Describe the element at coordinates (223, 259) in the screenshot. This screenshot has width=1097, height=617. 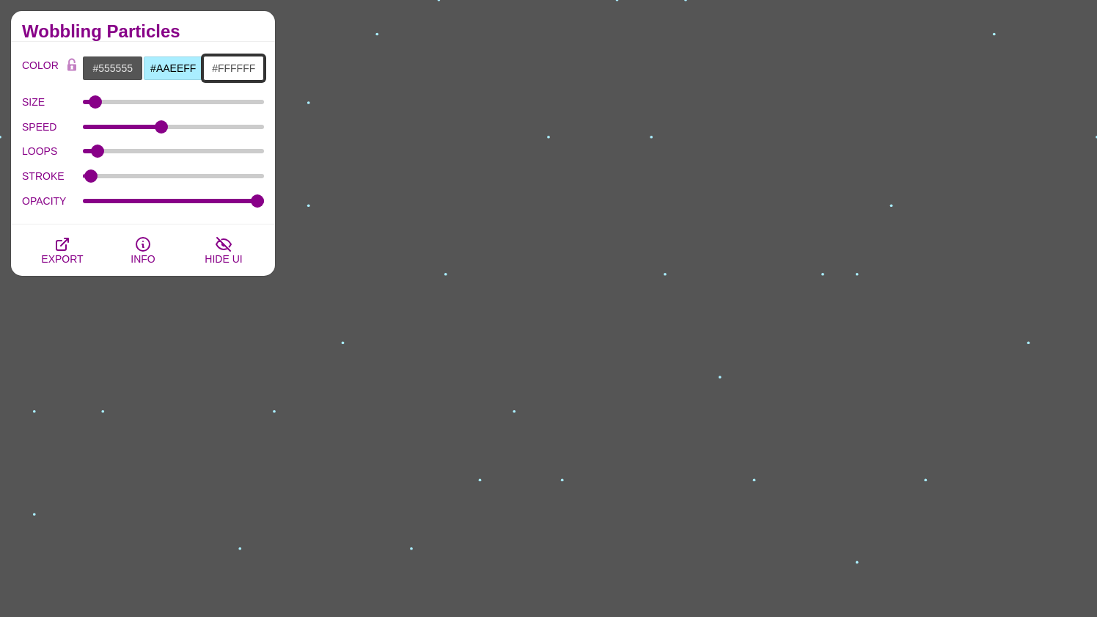
I see `span: HIDE UI` at that location.